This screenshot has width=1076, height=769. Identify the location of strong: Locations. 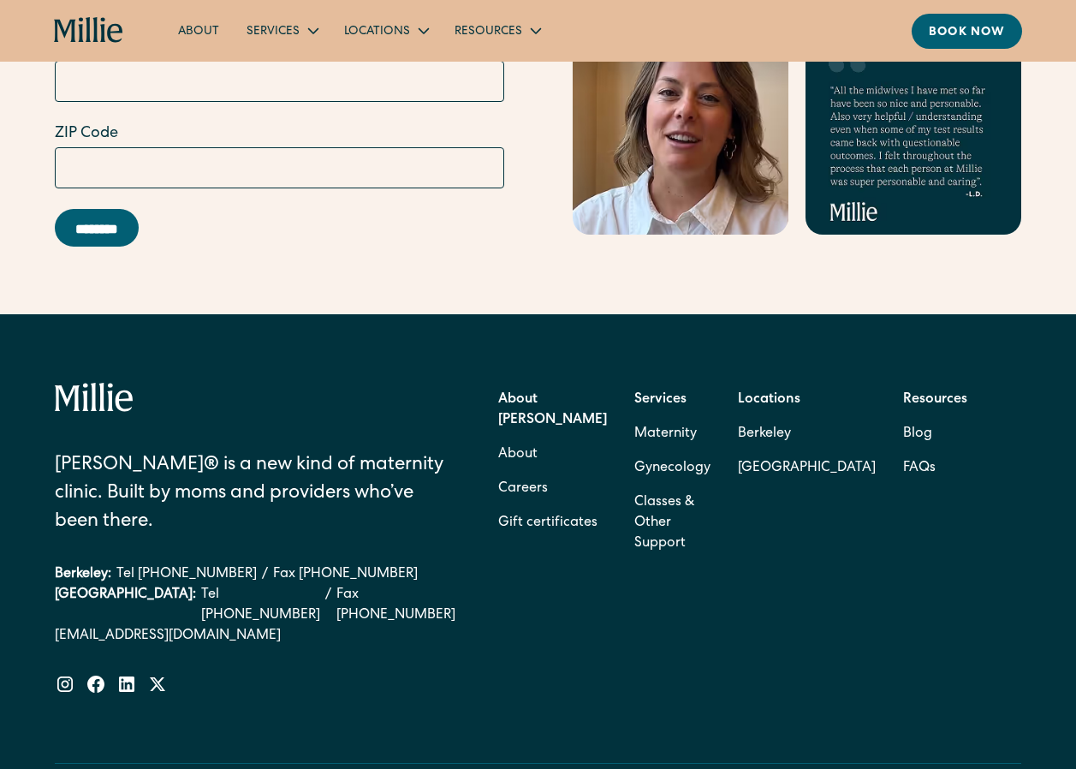
(769, 400).